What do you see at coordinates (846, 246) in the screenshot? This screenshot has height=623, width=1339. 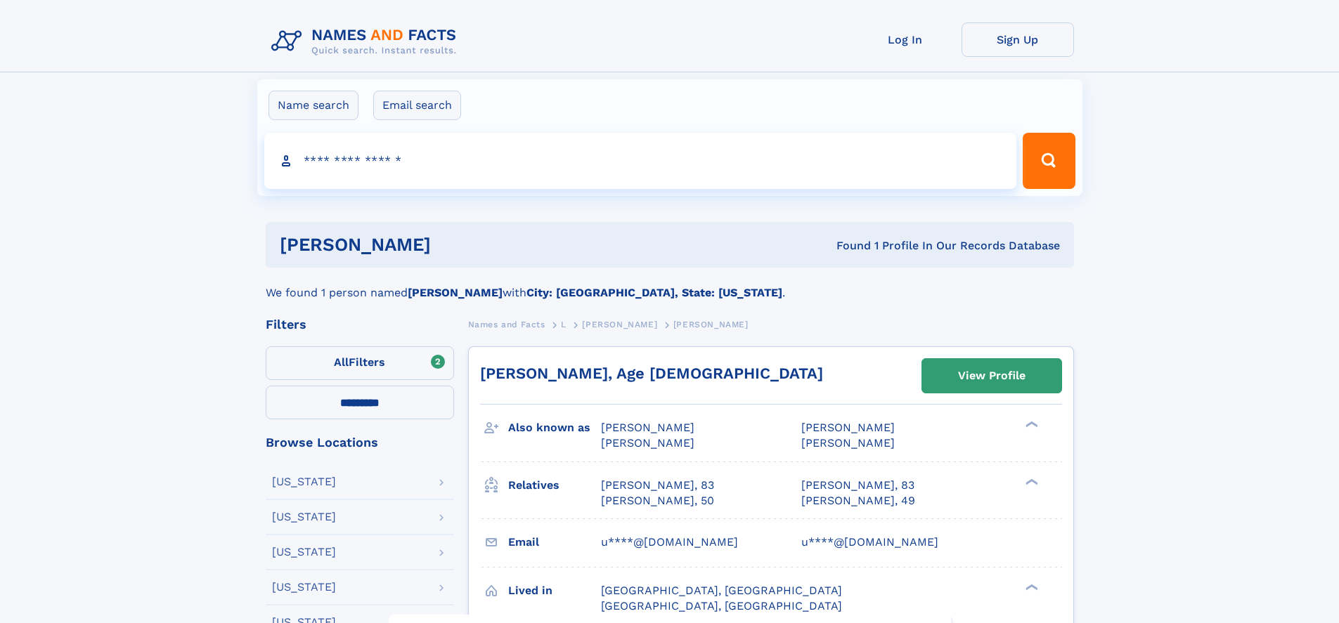 I see `div: Found 1 Profile In Our Records Database` at bounding box center [846, 246].